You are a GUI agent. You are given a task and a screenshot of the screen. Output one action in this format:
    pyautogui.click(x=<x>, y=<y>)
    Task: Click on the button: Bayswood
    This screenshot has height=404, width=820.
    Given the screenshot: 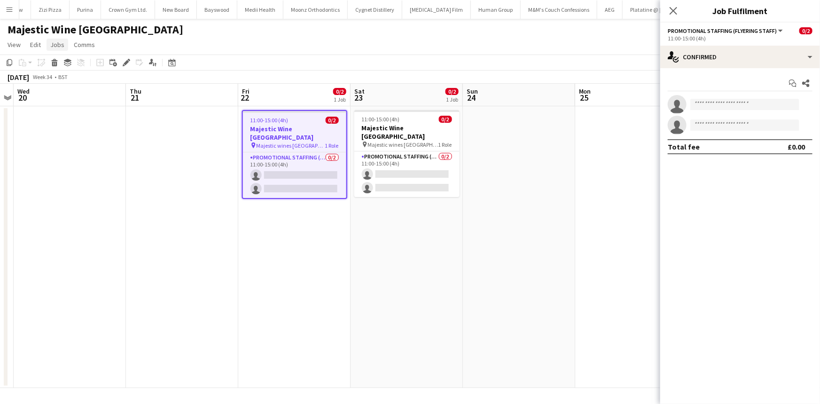 What is the action you would take?
    pyautogui.click(x=217, y=9)
    